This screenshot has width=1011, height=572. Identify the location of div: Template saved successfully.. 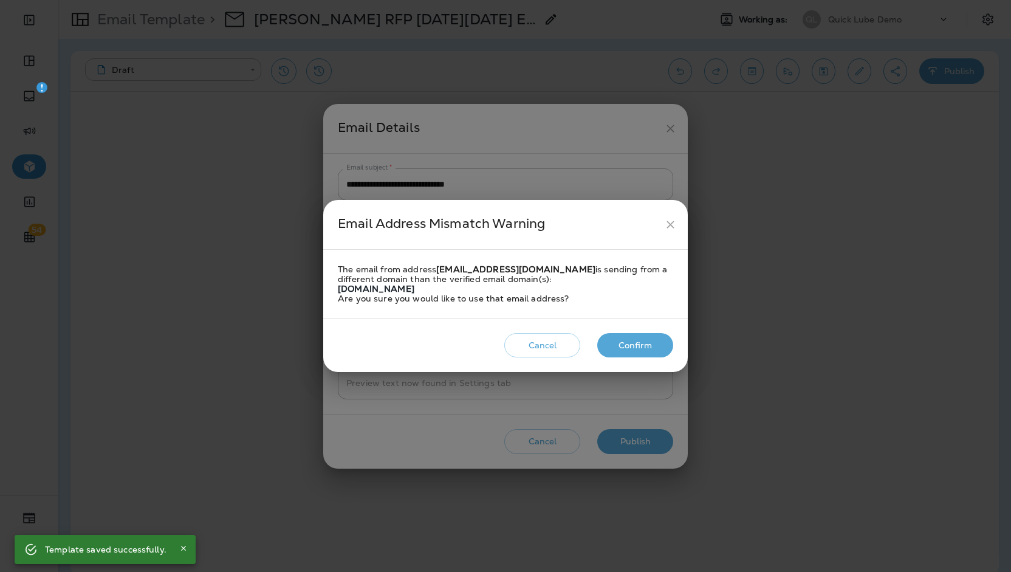
(106, 549).